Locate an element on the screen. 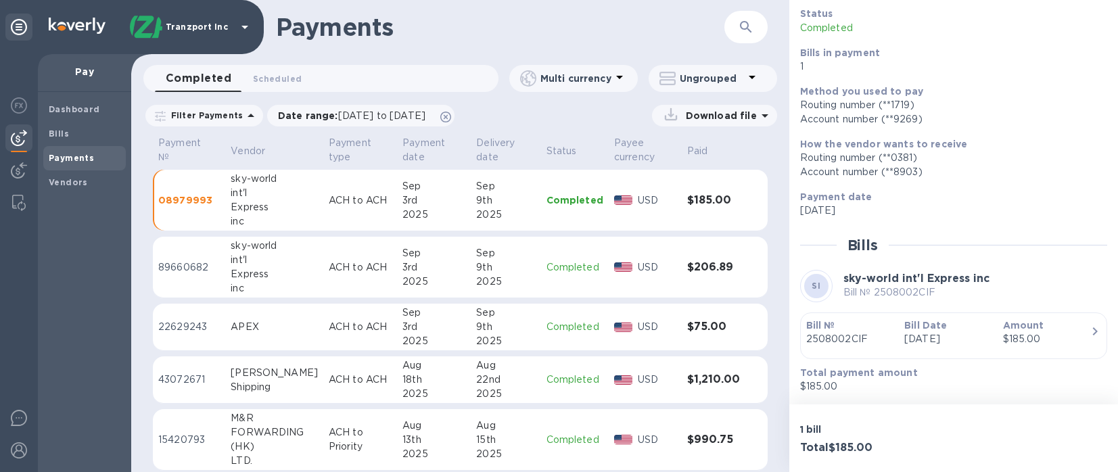 This screenshot has width=1118, height=472. div: FORWARDING is located at coordinates (274, 432).